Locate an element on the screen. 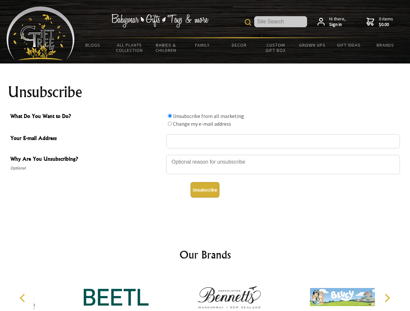  span: Your E-mail Address is located at coordinates (87, 139).